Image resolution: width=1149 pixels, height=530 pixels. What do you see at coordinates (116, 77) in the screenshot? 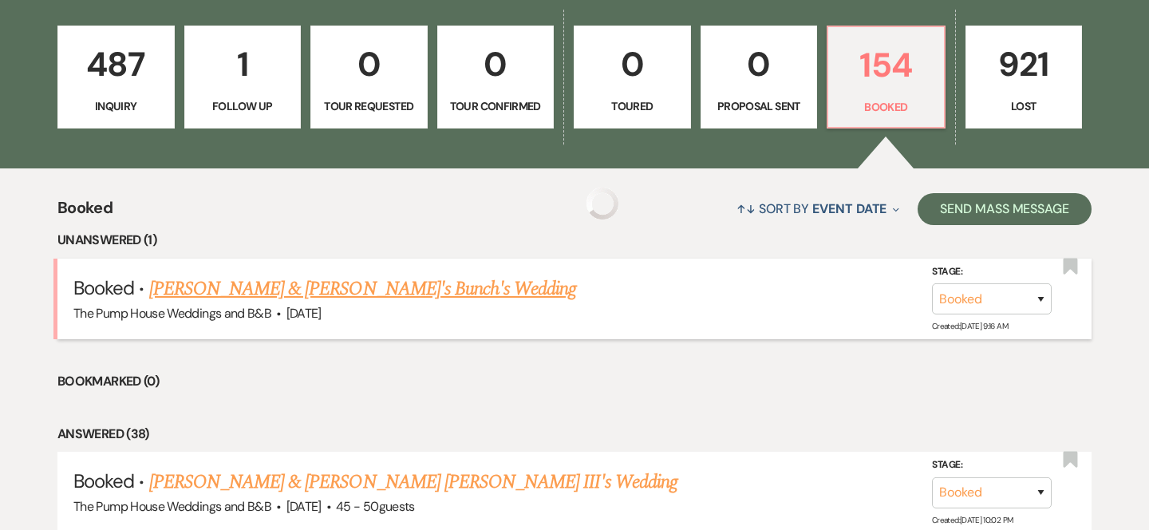
I see `a: 487Inquiry` at bounding box center [116, 77].